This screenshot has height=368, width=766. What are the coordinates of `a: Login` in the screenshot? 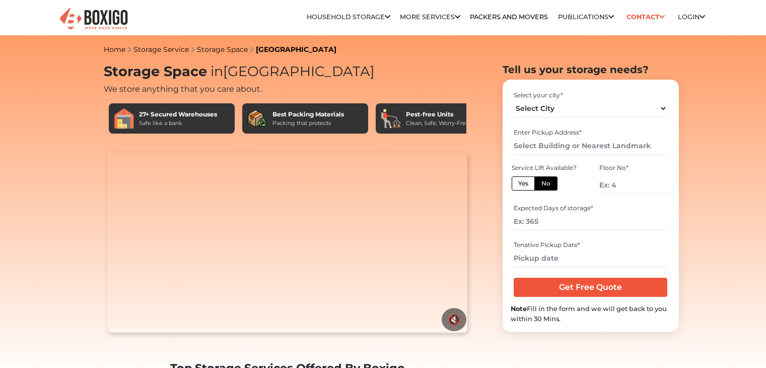 It's located at (692, 17).